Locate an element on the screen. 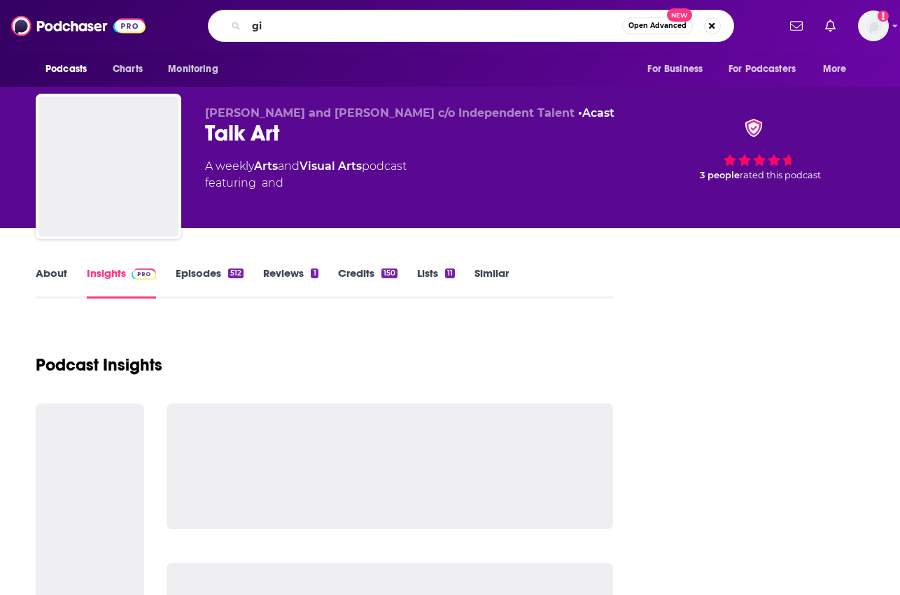  span: For Podcasters is located at coordinates (762, 69).